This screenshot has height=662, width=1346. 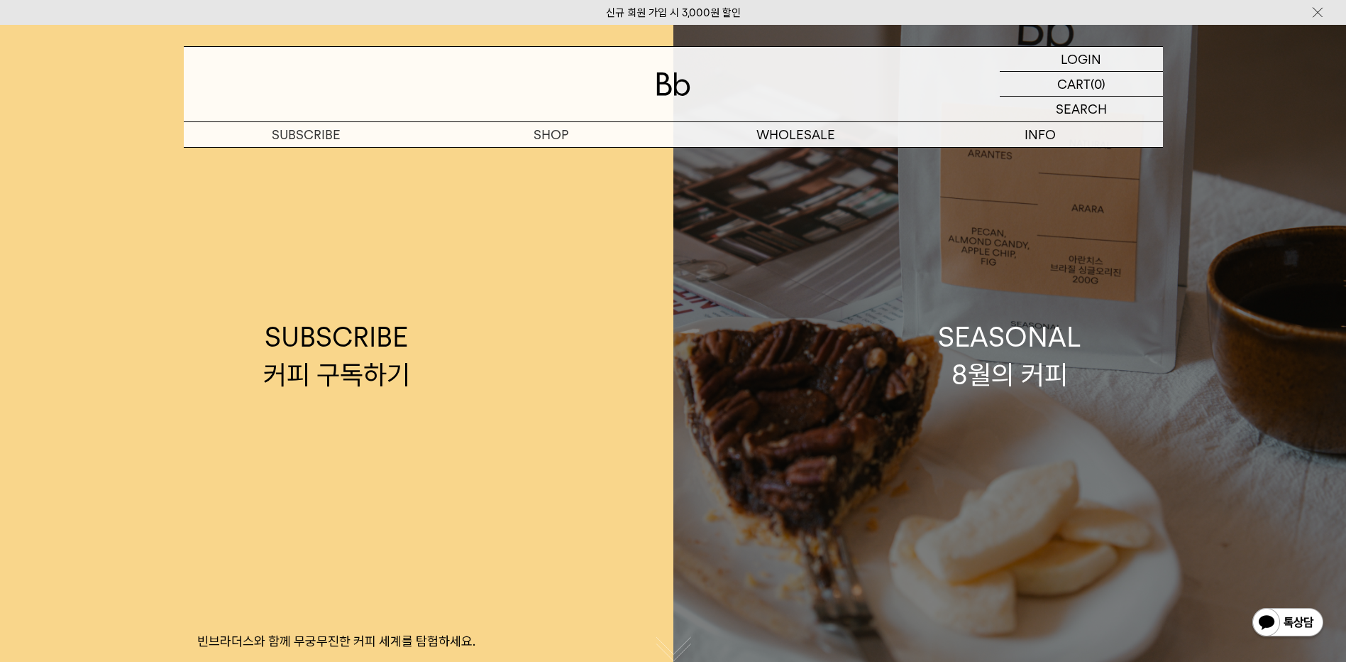 I want to click on p: WHOLESALE, so click(x=796, y=134).